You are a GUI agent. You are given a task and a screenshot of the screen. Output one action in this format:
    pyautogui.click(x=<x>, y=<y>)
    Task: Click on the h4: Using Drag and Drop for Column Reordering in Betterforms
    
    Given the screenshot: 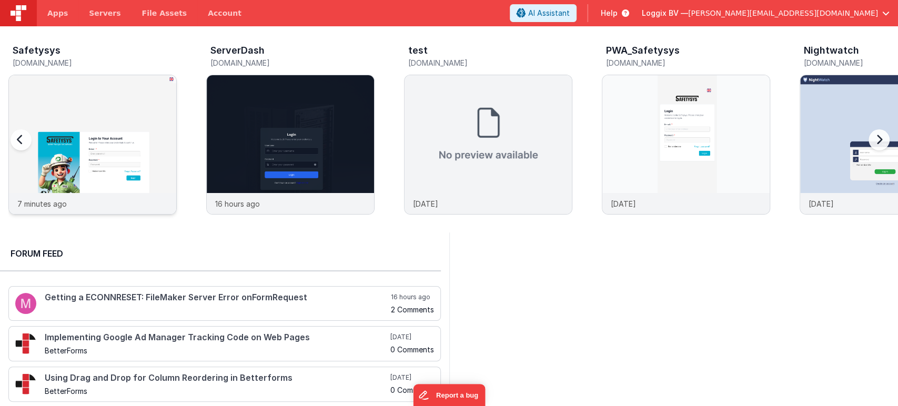 What is the action you would take?
    pyautogui.click(x=216, y=378)
    